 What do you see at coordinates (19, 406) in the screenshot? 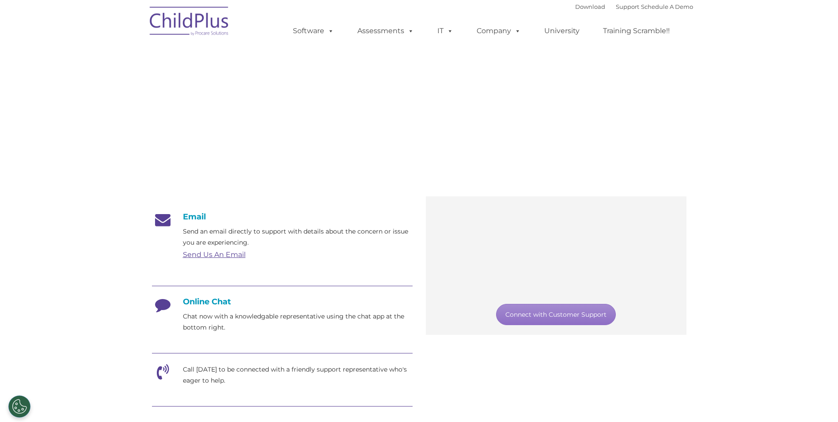
I see `button: Cookies Settings` at bounding box center [19, 406].